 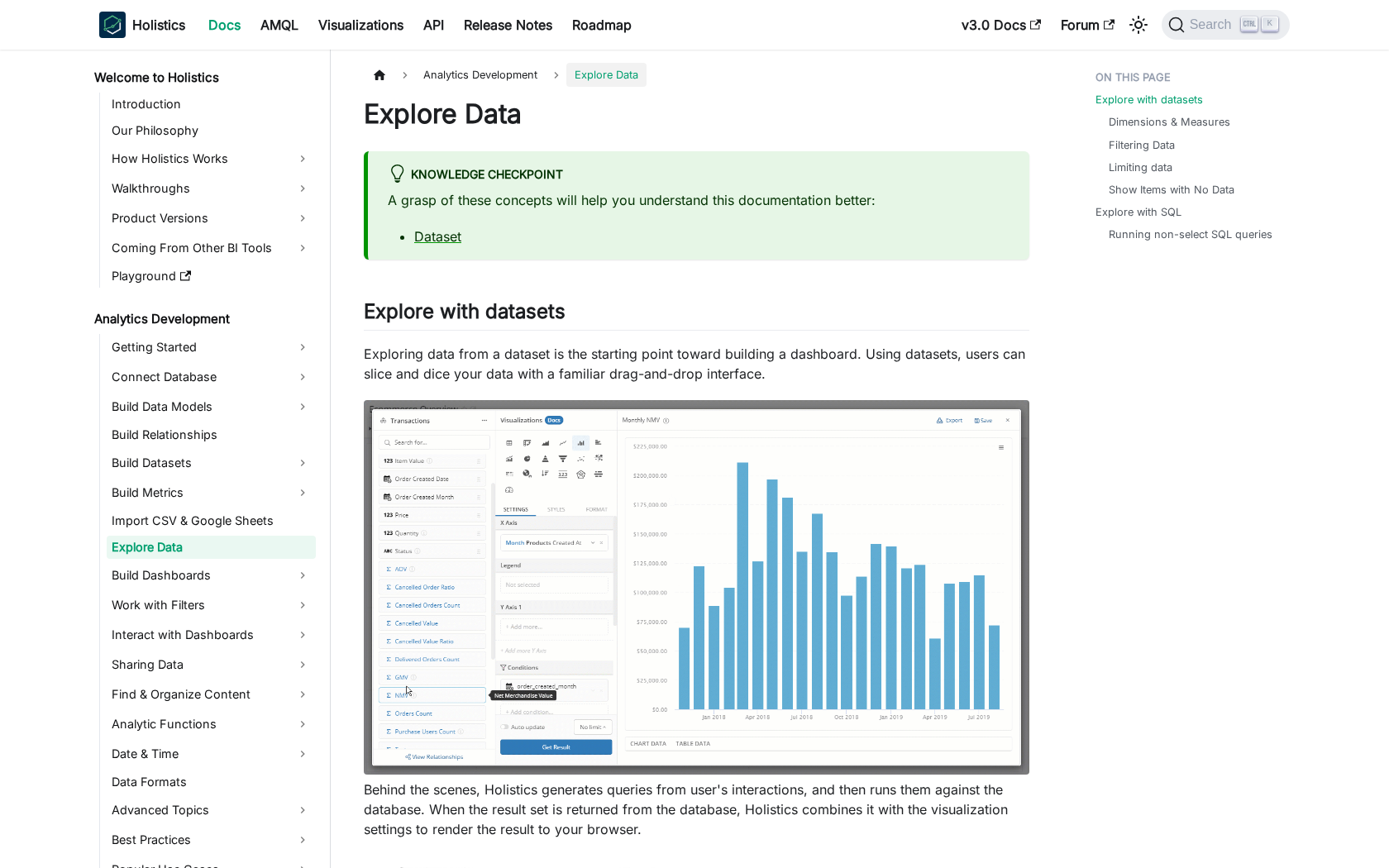 I want to click on a: Work with Filters, so click(x=211, y=605).